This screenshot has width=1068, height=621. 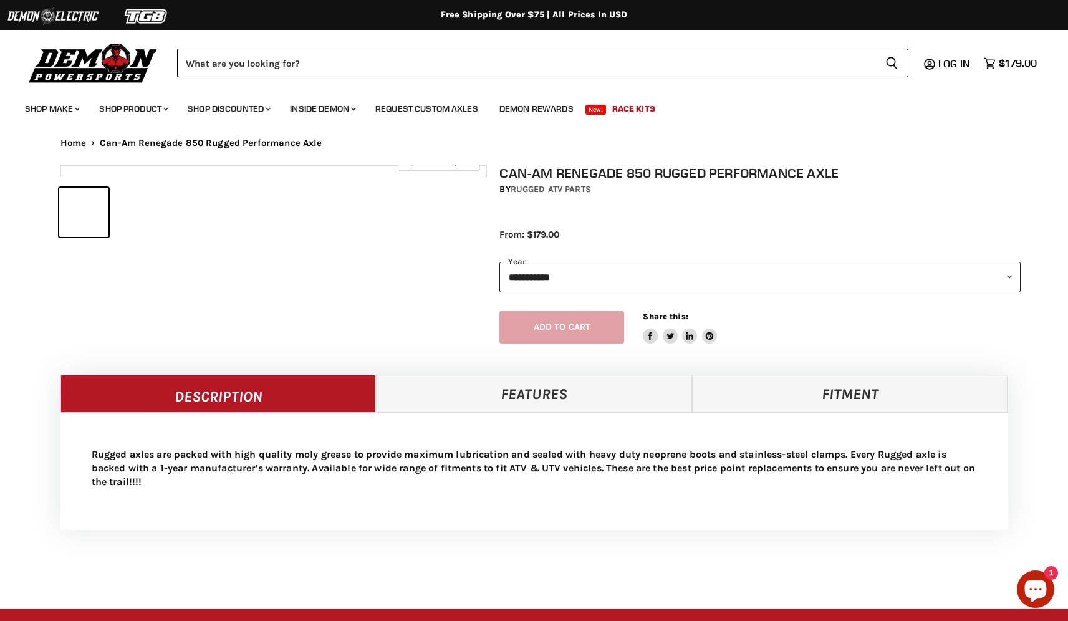 What do you see at coordinates (760, 189) in the screenshot?
I see `div: by` at bounding box center [760, 189].